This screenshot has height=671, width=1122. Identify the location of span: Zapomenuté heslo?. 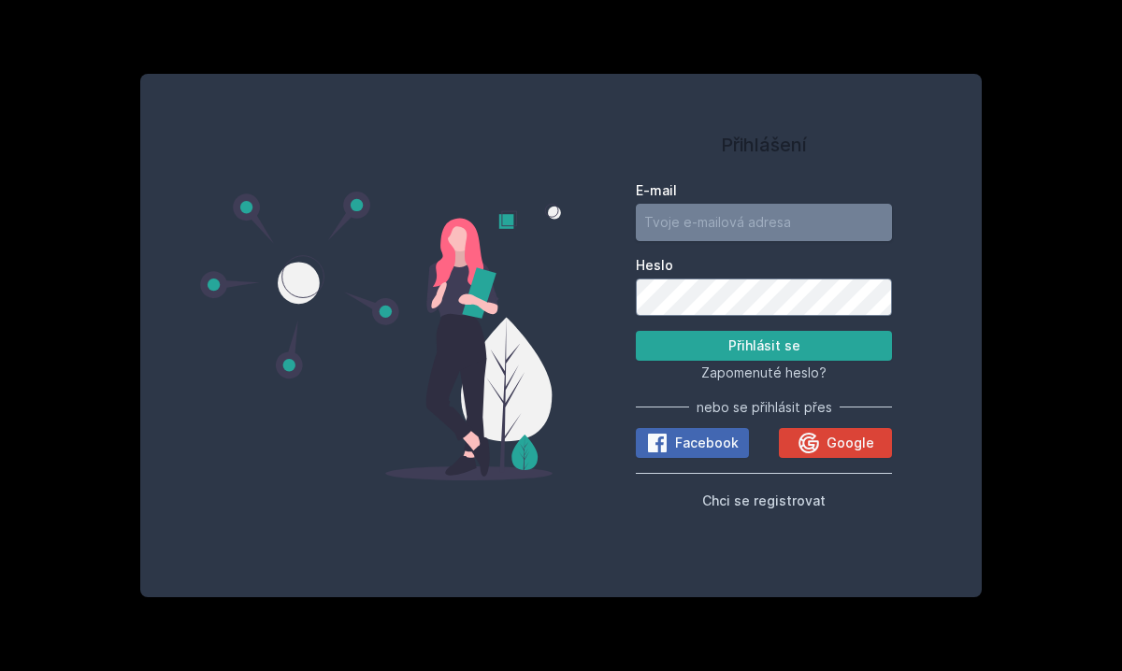
(764, 372).